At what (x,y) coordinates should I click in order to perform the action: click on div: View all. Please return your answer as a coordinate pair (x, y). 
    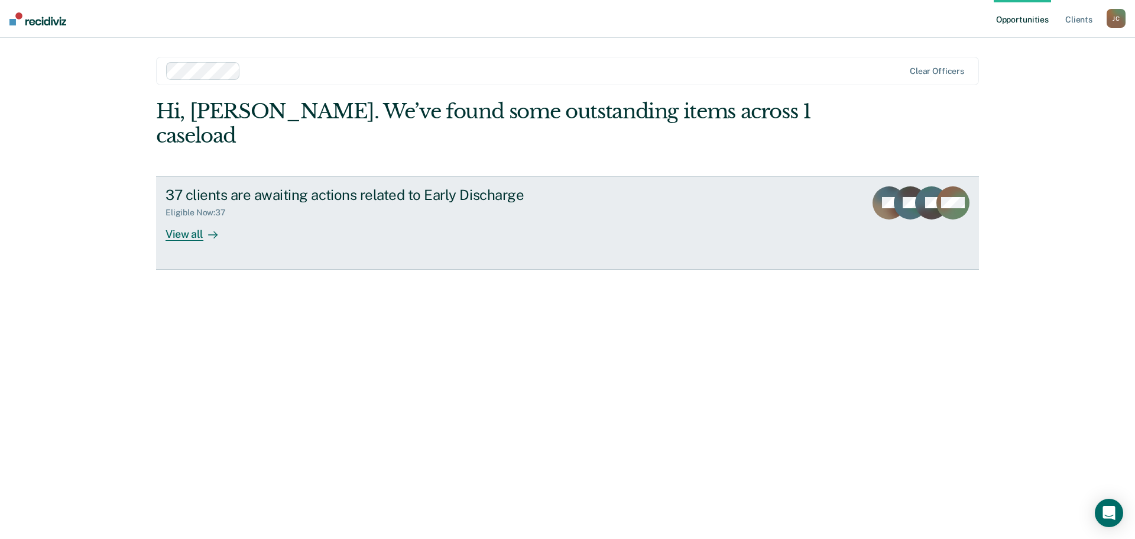
    Looking at the image, I should click on (199, 229).